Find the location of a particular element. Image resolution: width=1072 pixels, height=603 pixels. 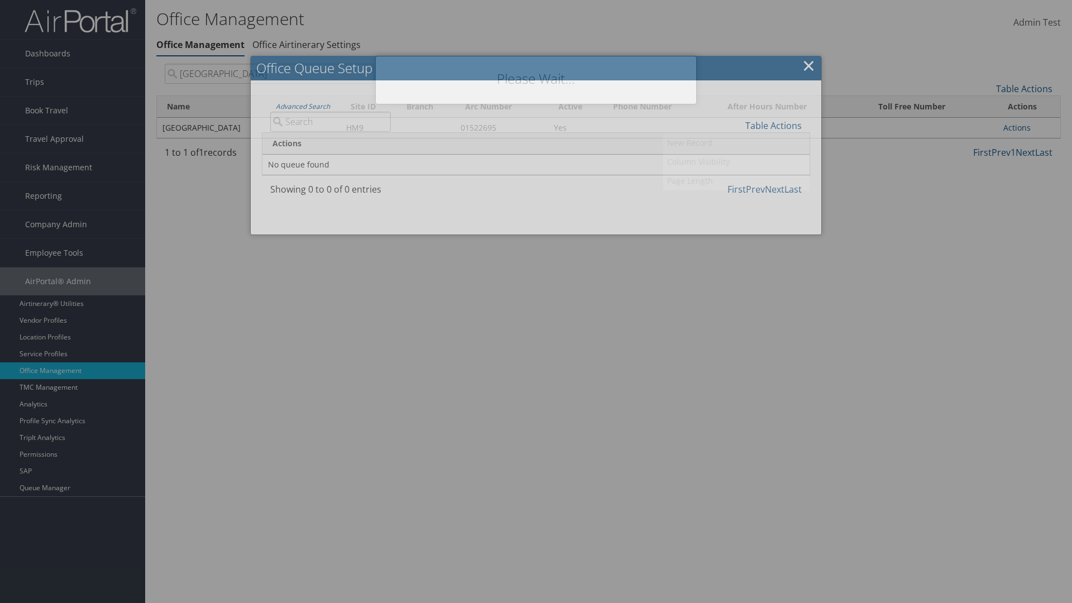

a: Last is located at coordinates (793, 189).